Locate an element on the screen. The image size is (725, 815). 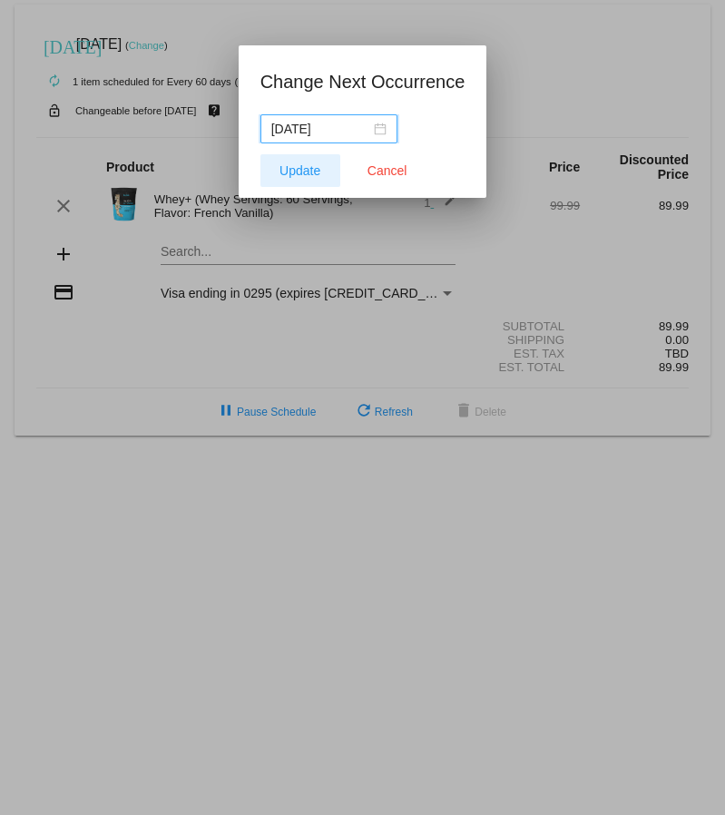
input: Select date is located at coordinates (320, 129).